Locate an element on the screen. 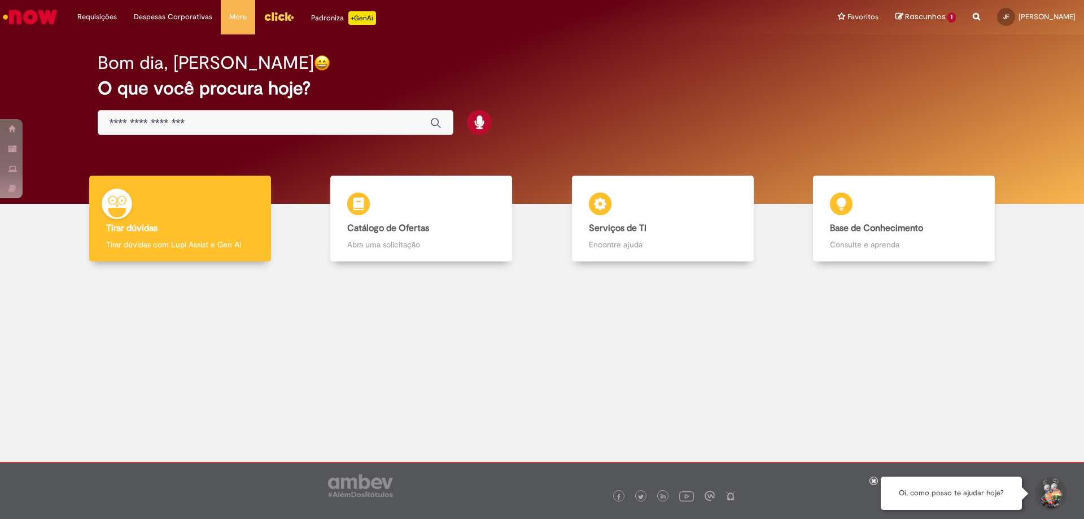 This screenshot has height=519, width=1084. p: Tirar dúvidas com Lupi Assist e Gen Ai is located at coordinates (180, 244).